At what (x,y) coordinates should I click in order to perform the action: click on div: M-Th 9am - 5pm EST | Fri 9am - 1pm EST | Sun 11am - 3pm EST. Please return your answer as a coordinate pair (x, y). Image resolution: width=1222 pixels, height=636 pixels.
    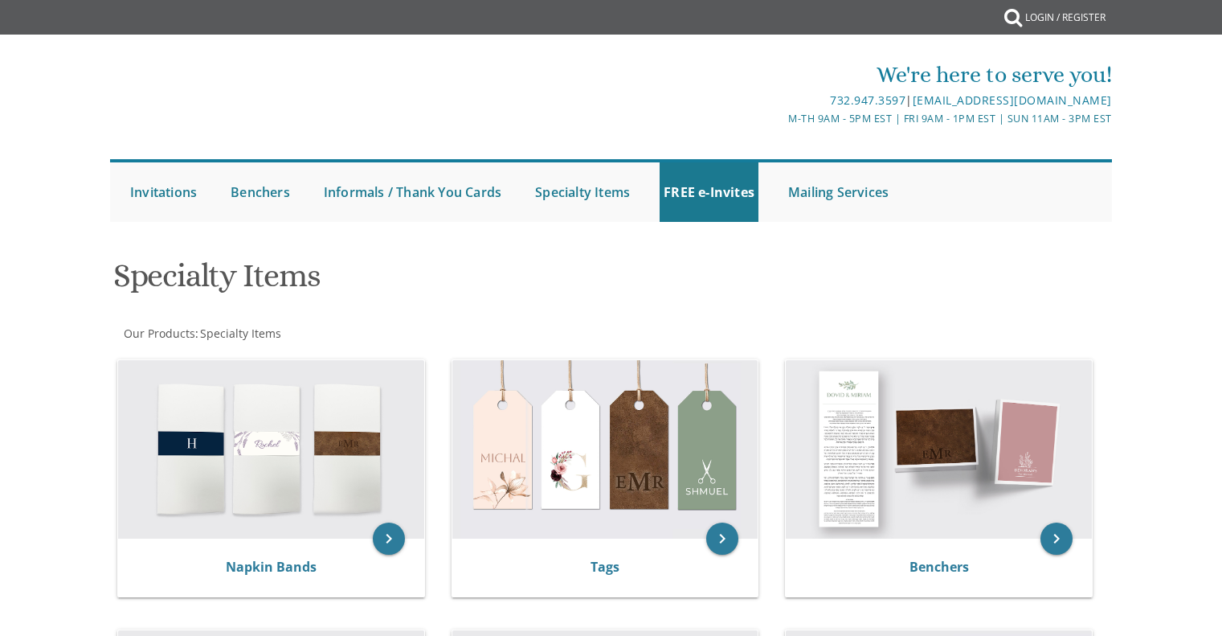
    Looking at the image, I should click on (779, 118).